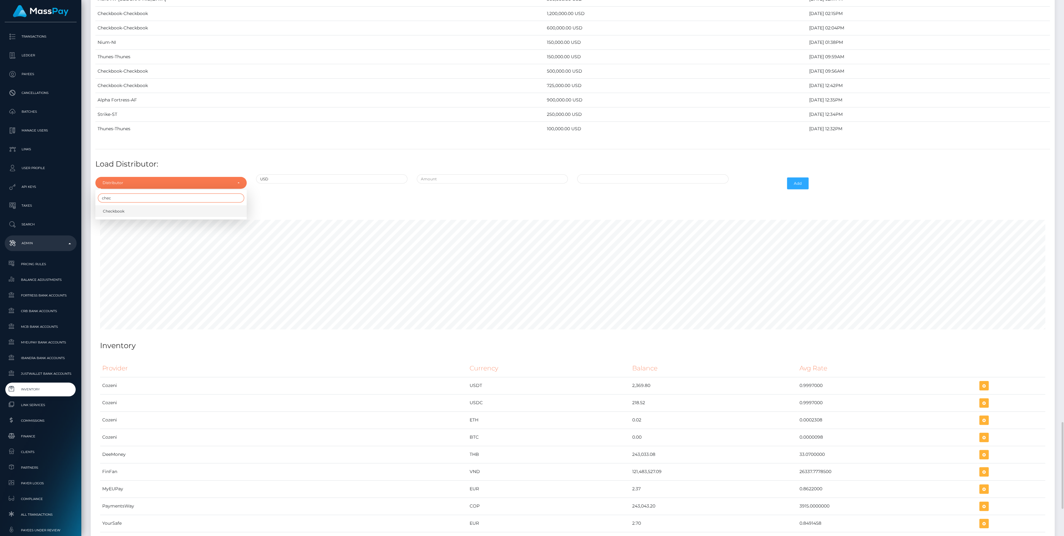  Describe the element at coordinates (714, 471) in the screenshot. I see `td: 121,483,527.09` at that location.